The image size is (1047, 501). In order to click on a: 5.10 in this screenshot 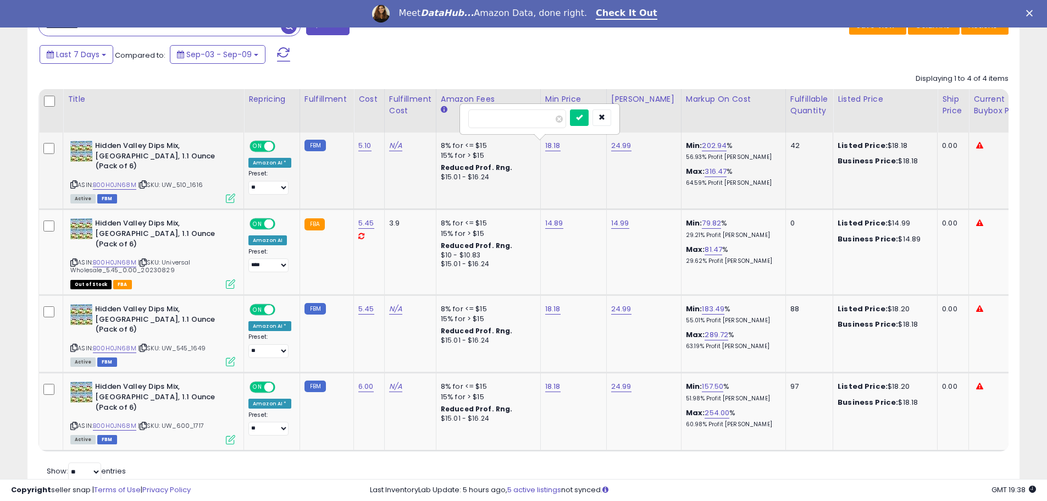, I will do `click(365, 146)`.